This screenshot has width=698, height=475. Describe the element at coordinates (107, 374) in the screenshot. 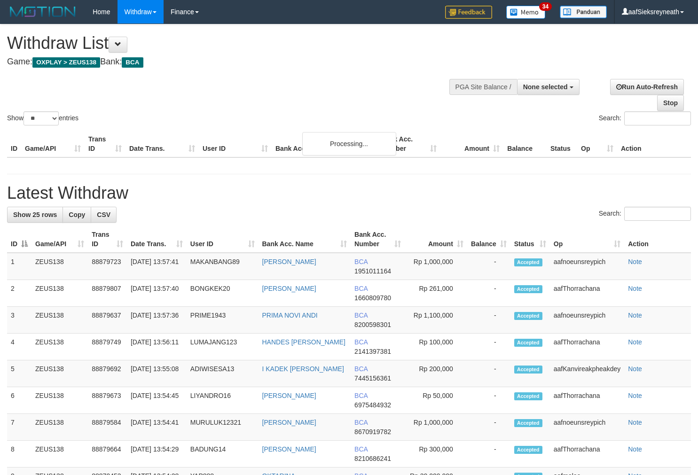

I see `td: 88879692` at that location.